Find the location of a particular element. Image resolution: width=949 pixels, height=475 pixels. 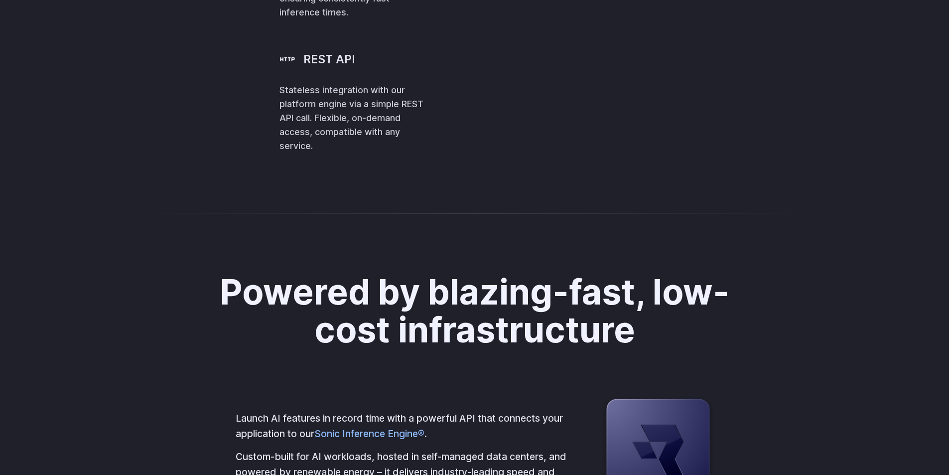

h2: Powered by blazing-fast, low-cost infrastructure is located at coordinates (475, 311).